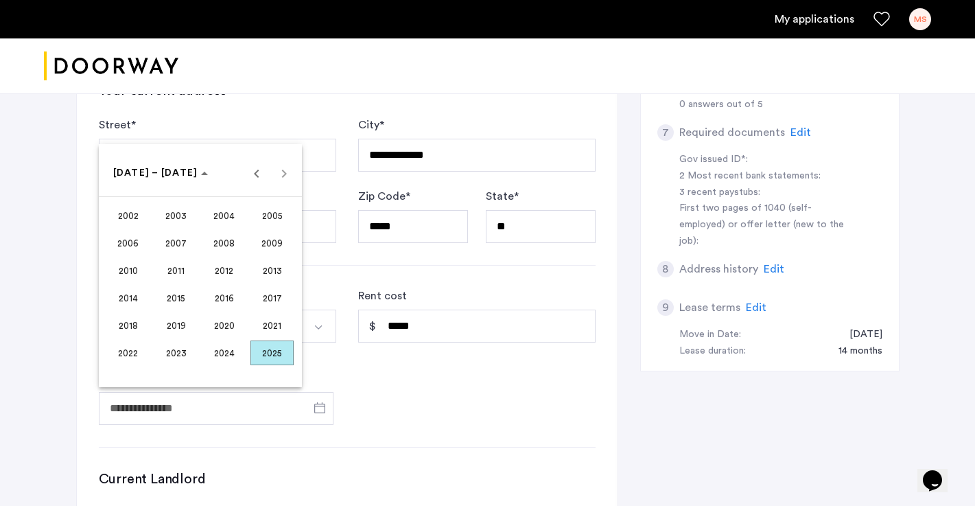 This screenshot has width=975, height=506. What do you see at coordinates (224, 353) in the screenshot?
I see `button: 2024` at bounding box center [224, 353].